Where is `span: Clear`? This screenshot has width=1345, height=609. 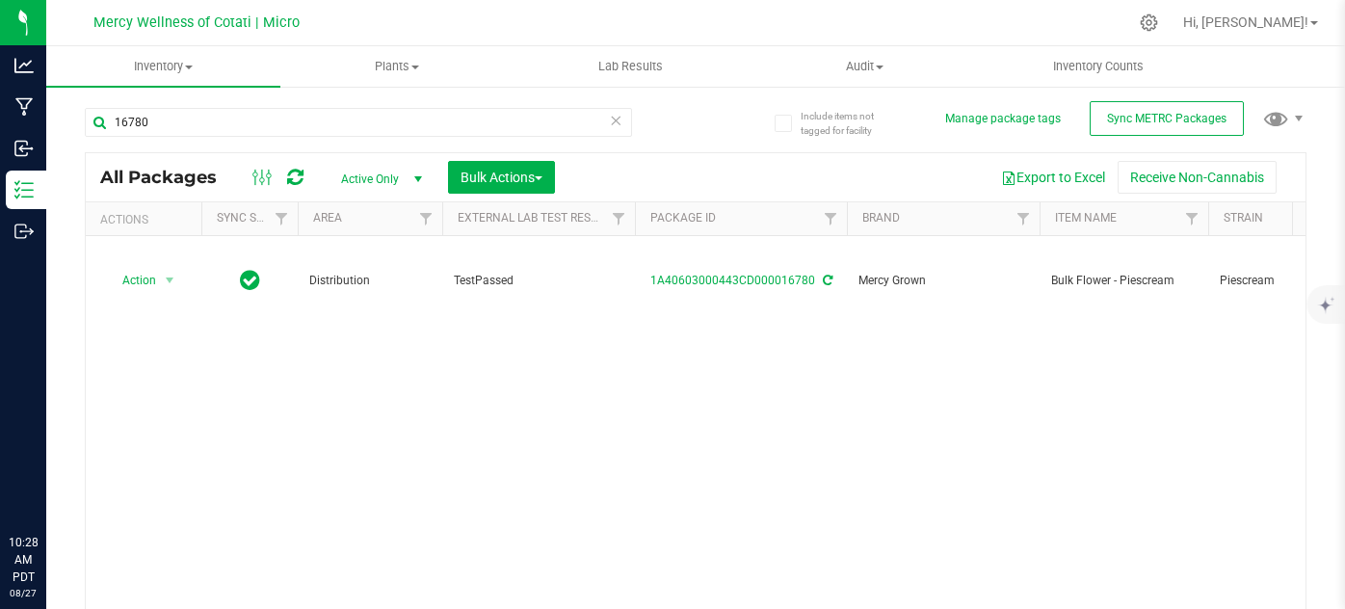 span: Clear is located at coordinates (617, 120).